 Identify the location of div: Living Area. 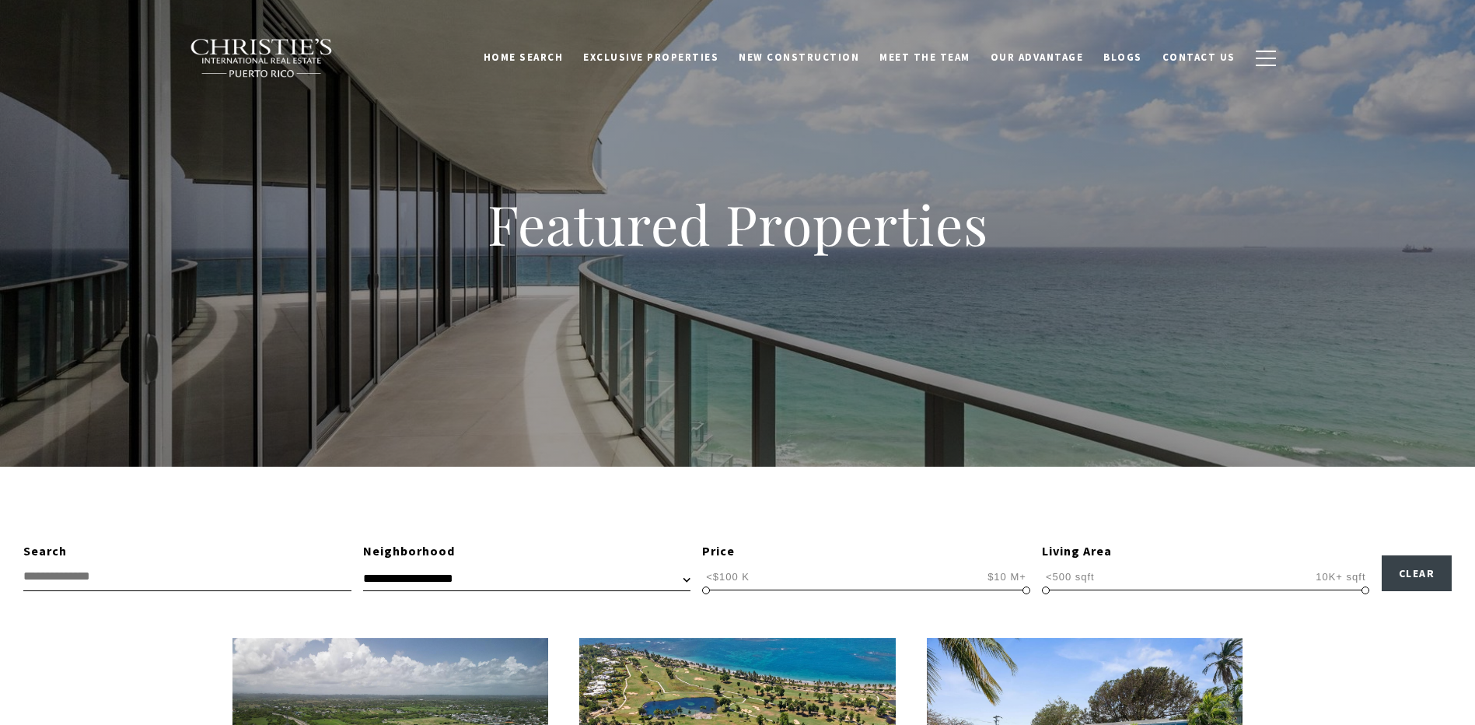
(1206, 551).